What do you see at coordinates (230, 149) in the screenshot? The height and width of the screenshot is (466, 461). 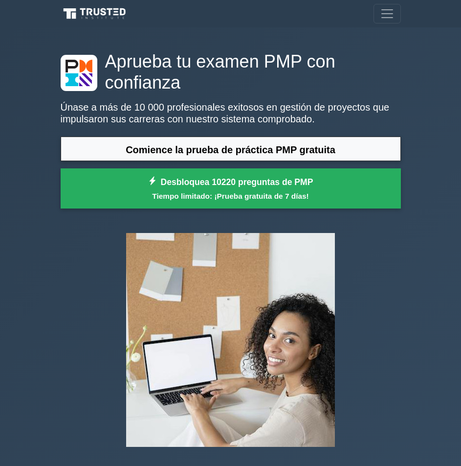 I see `font: Comience la prueba de práctica PMP gratuita` at bounding box center [230, 149].